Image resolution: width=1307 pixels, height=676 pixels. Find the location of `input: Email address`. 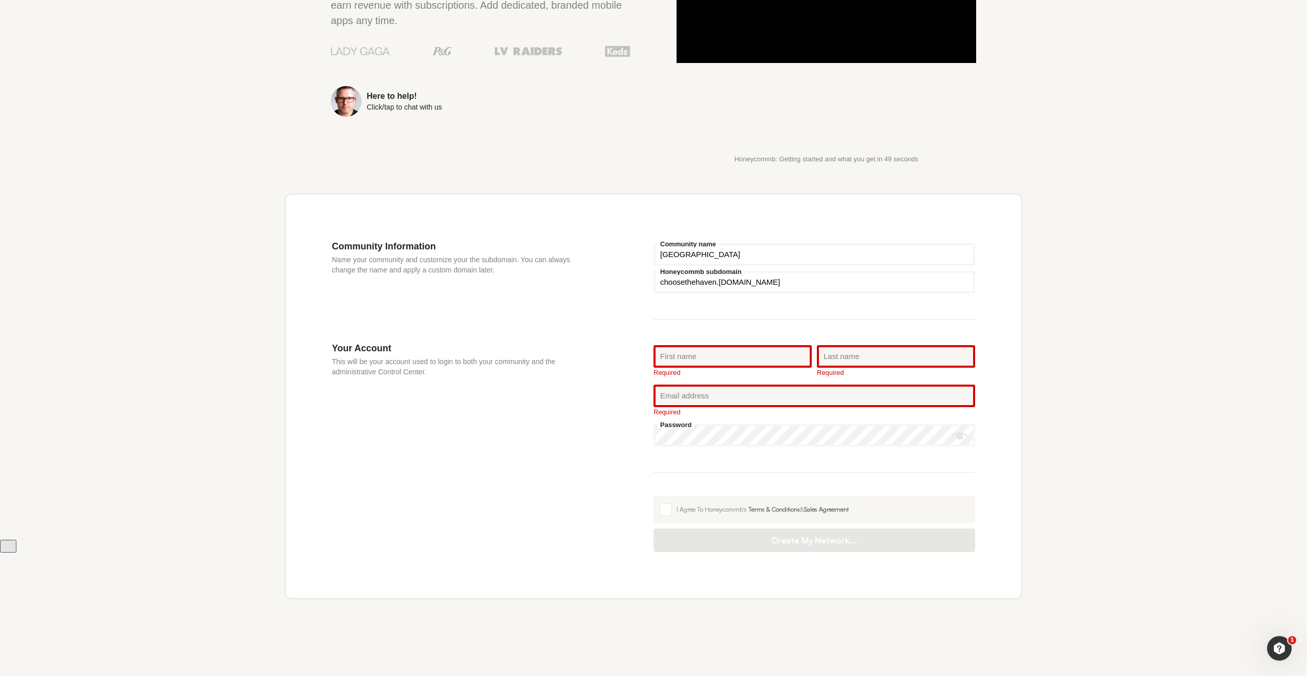

input: Email address is located at coordinates (814, 396).